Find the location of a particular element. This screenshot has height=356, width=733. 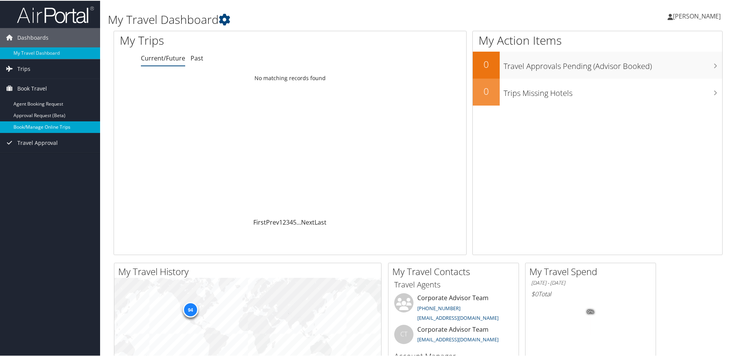

h1: My Travel Dashboard is located at coordinates (315, 19).